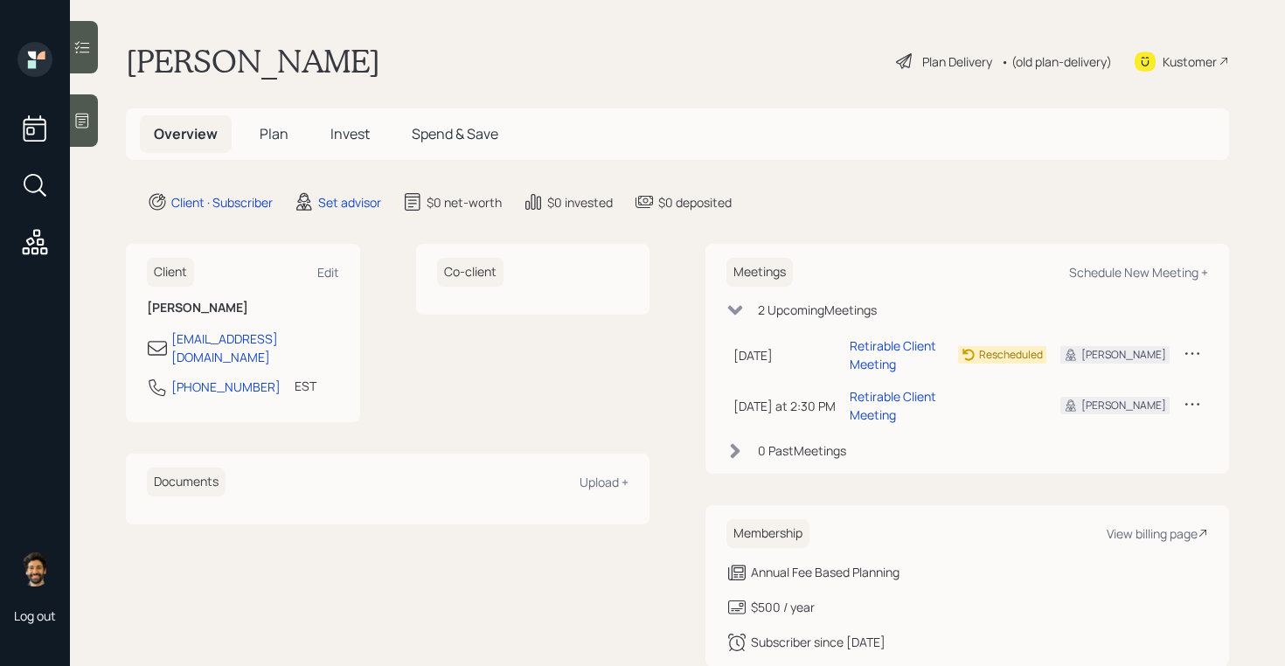  Describe the element at coordinates (350, 202) in the screenshot. I see `div: Set advisor` at that location.